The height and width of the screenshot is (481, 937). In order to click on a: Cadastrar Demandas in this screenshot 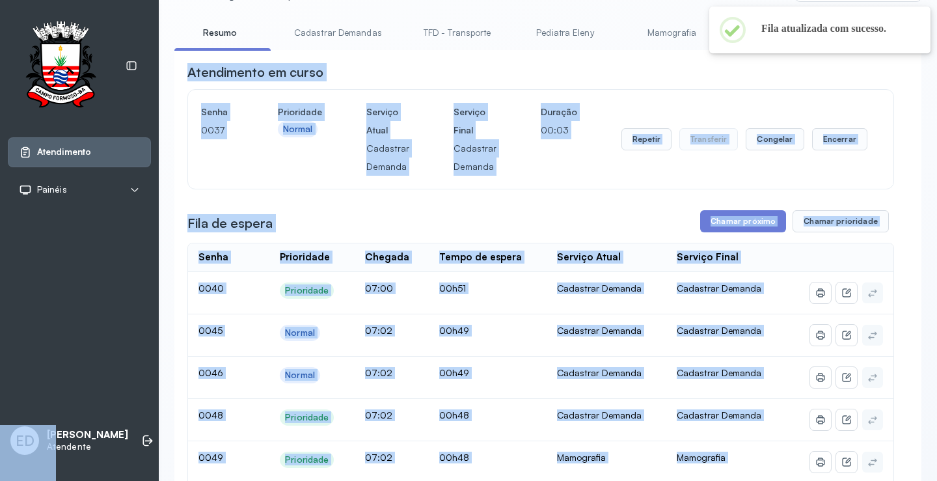, I will do `click(338, 33)`.